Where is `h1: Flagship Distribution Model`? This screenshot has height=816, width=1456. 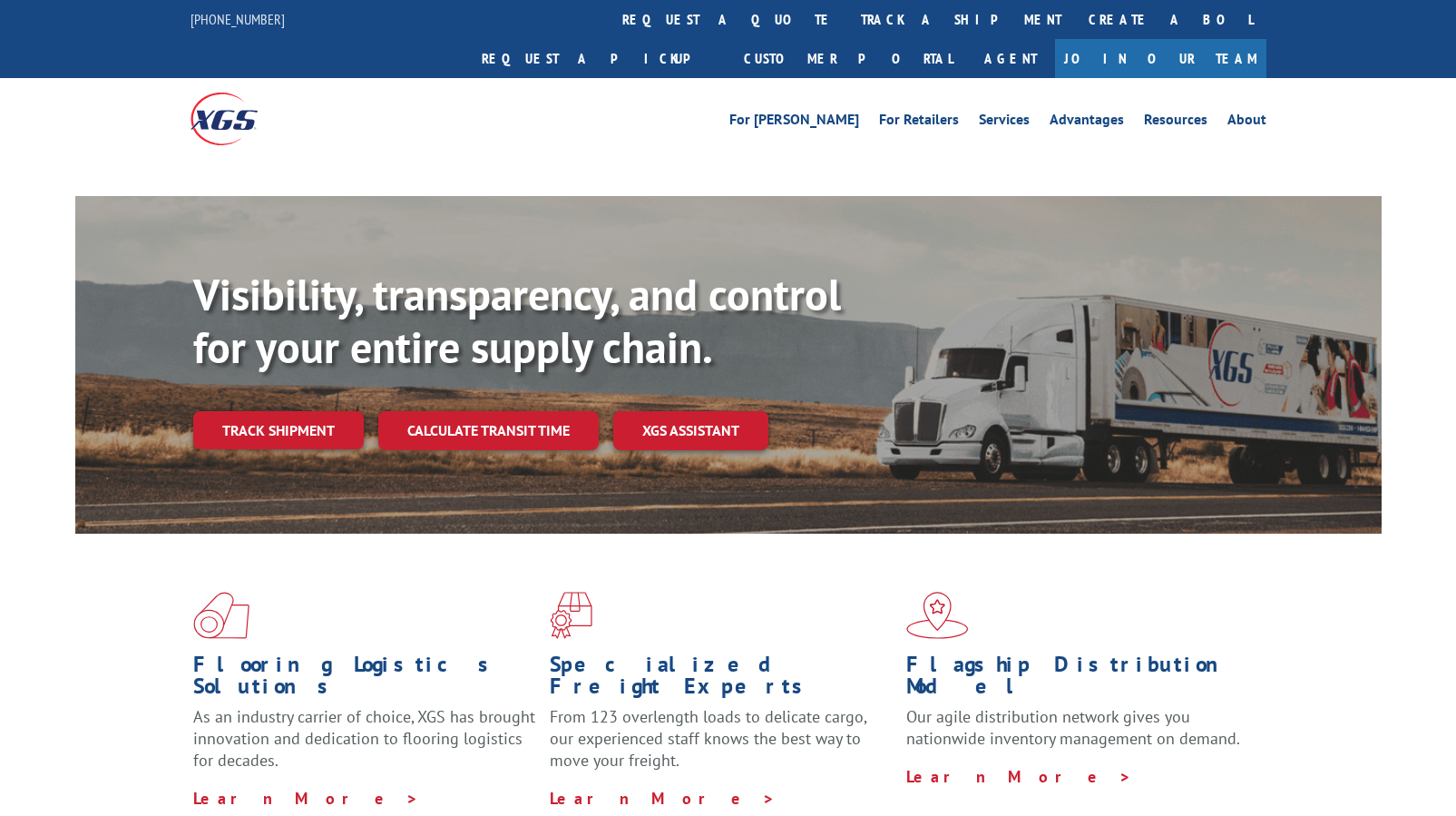 h1: Flagship Distribution Model is located at coordinates (1078, 680).